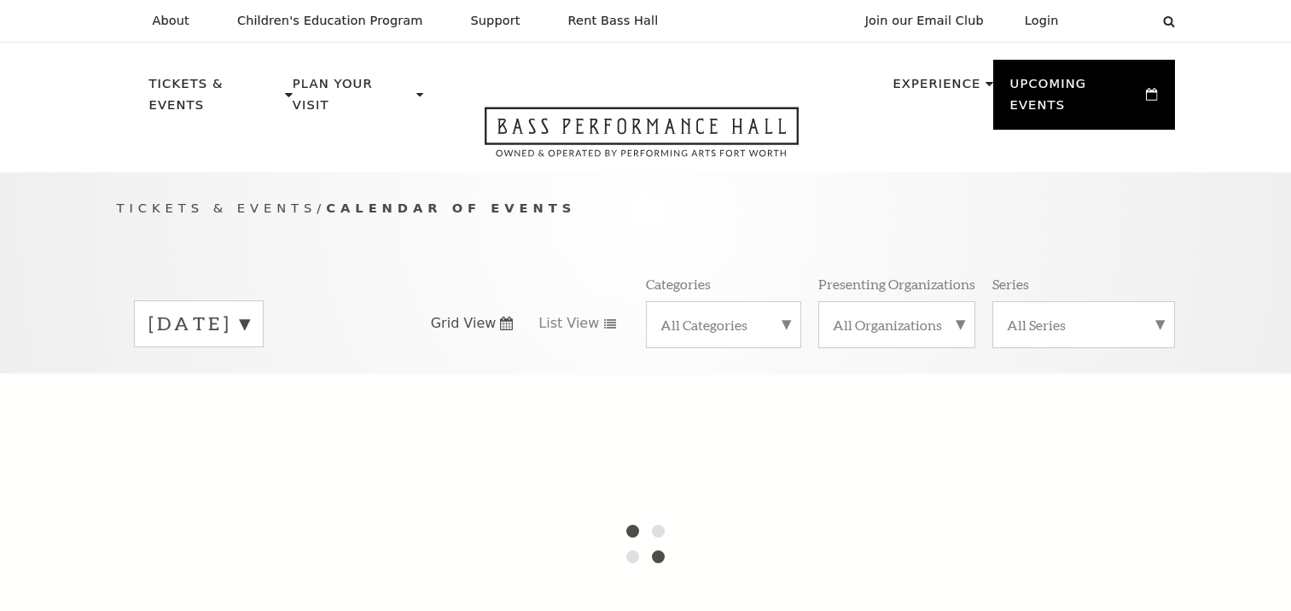 The height and width of the screenshot is (611, 1291). Describe the element at coordinates (897, 324) in the screenshot. I see `label: All Organizations` at that location.